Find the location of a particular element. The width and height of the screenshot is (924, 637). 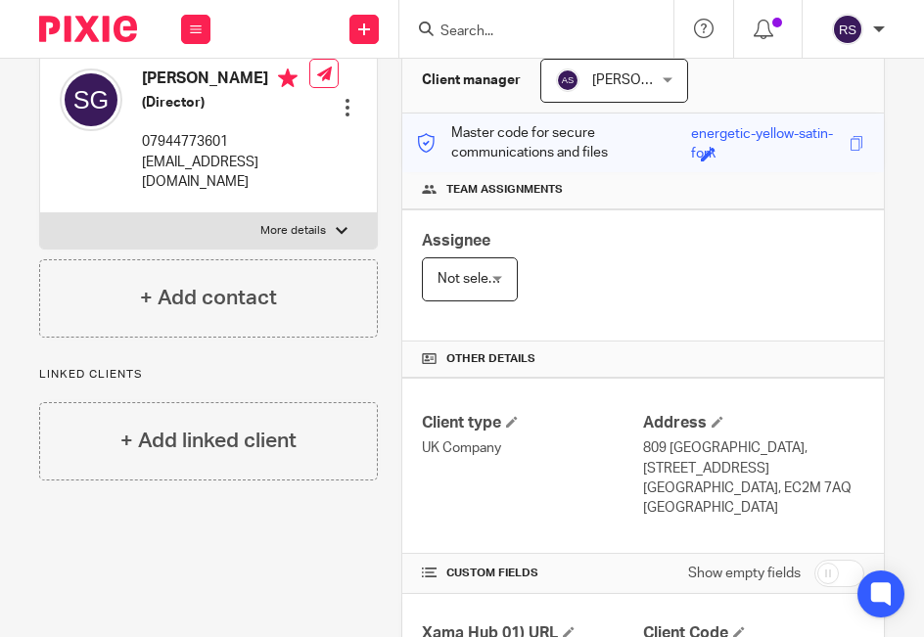

img: Pixie is located at coordinates (88, 28).